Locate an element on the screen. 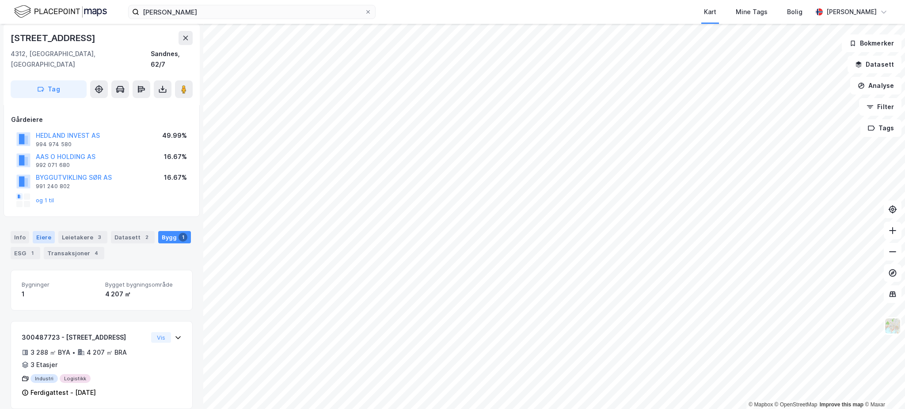  div: Kontrollprogram for chat is located at coordinates (883, 388).